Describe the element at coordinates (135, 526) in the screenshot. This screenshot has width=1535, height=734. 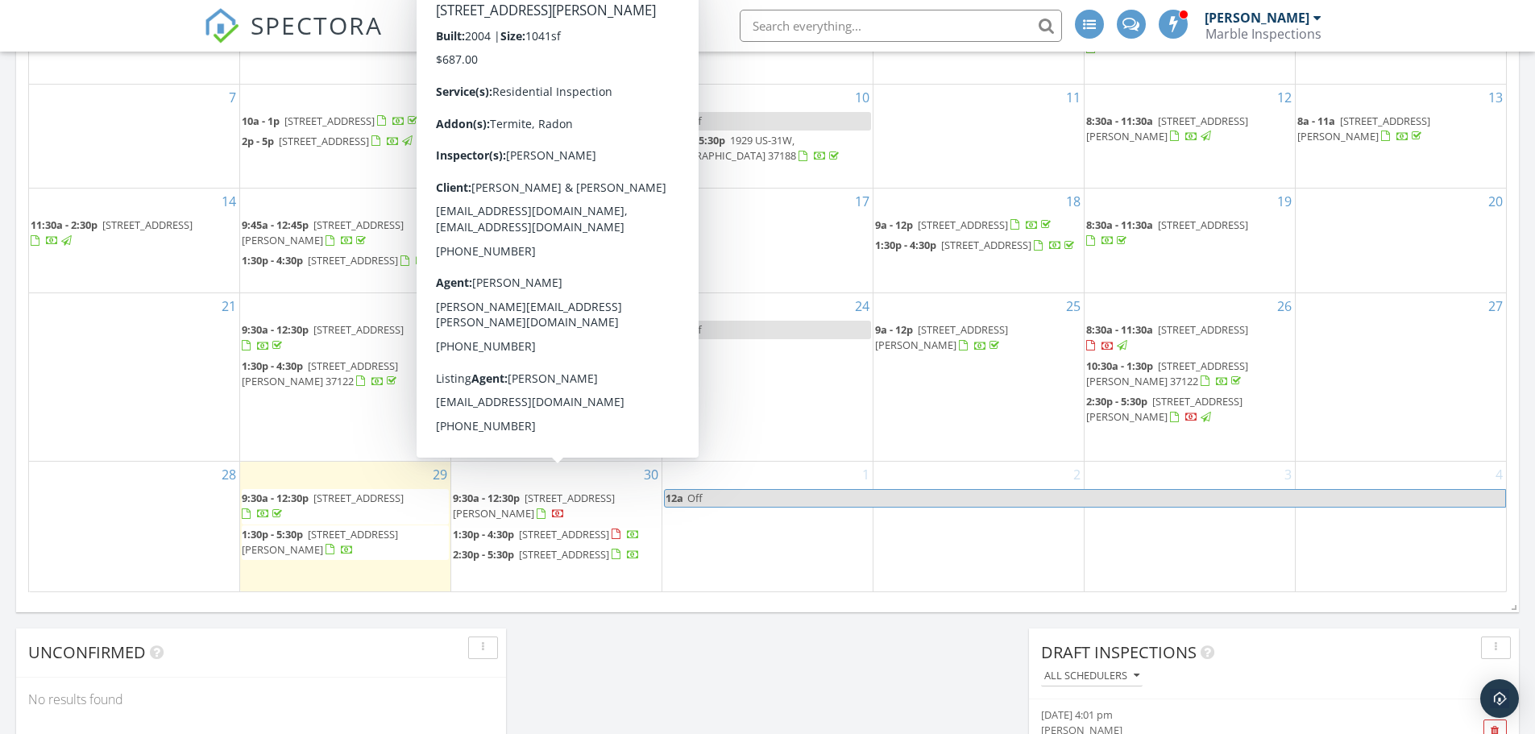
I see `td: Go to September 28, 2025` at that location.